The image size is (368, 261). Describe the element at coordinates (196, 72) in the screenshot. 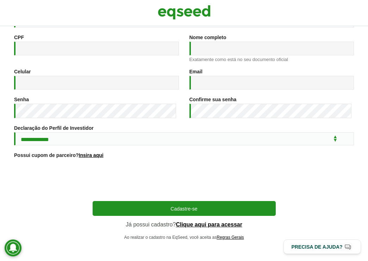

I see `label: Email` at that location.